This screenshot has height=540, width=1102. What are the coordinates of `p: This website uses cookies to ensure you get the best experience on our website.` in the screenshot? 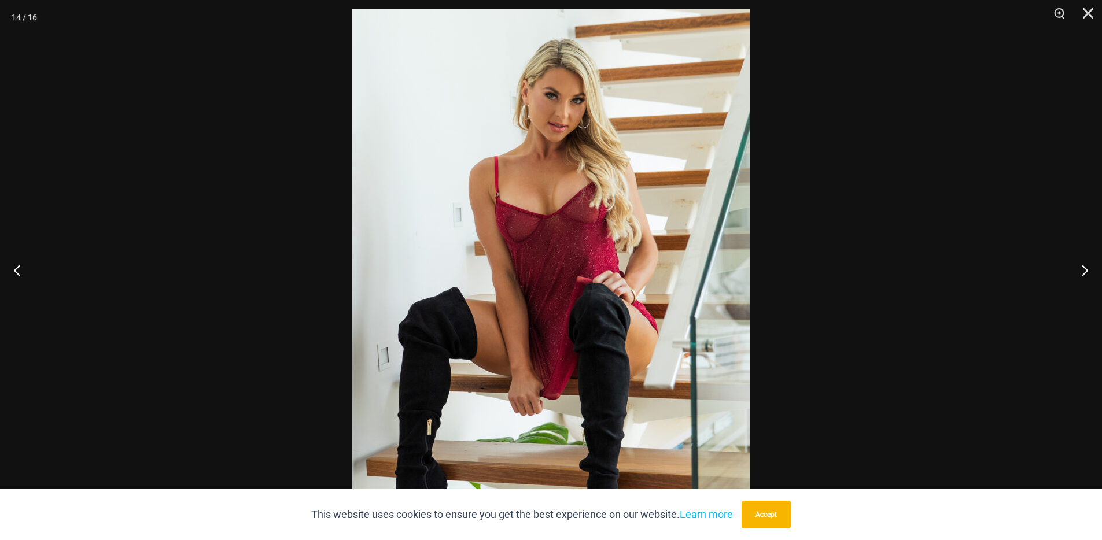 It's located at (522, 515).